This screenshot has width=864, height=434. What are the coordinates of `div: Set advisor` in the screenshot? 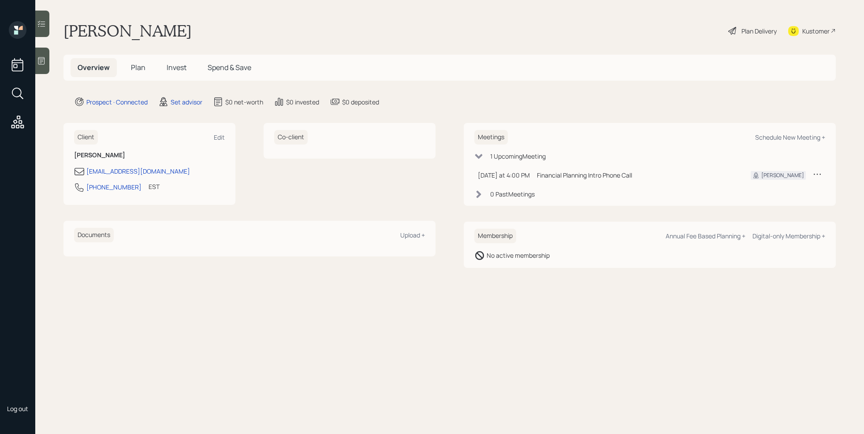 It's located at (187, 102).